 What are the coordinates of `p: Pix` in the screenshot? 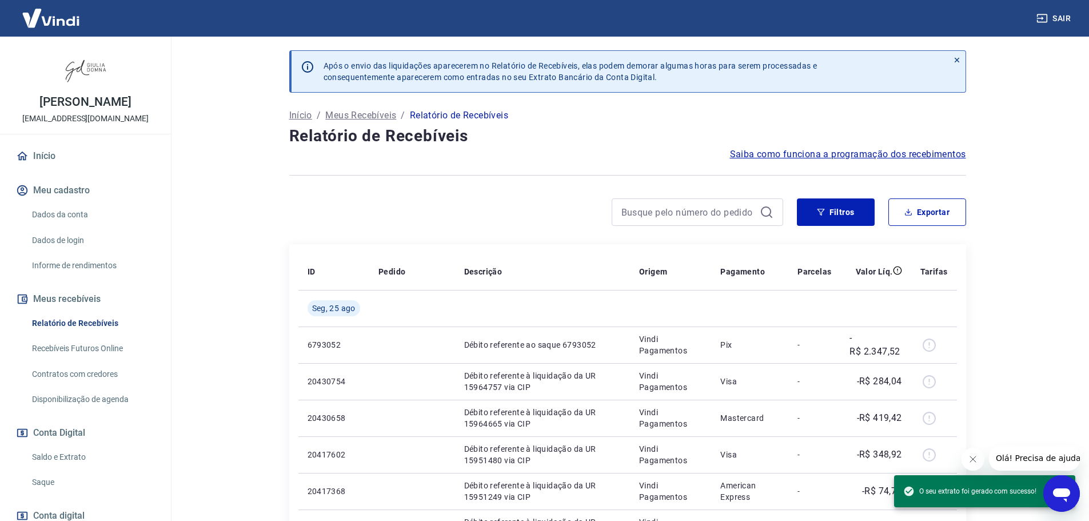 It's located at (749, 345).